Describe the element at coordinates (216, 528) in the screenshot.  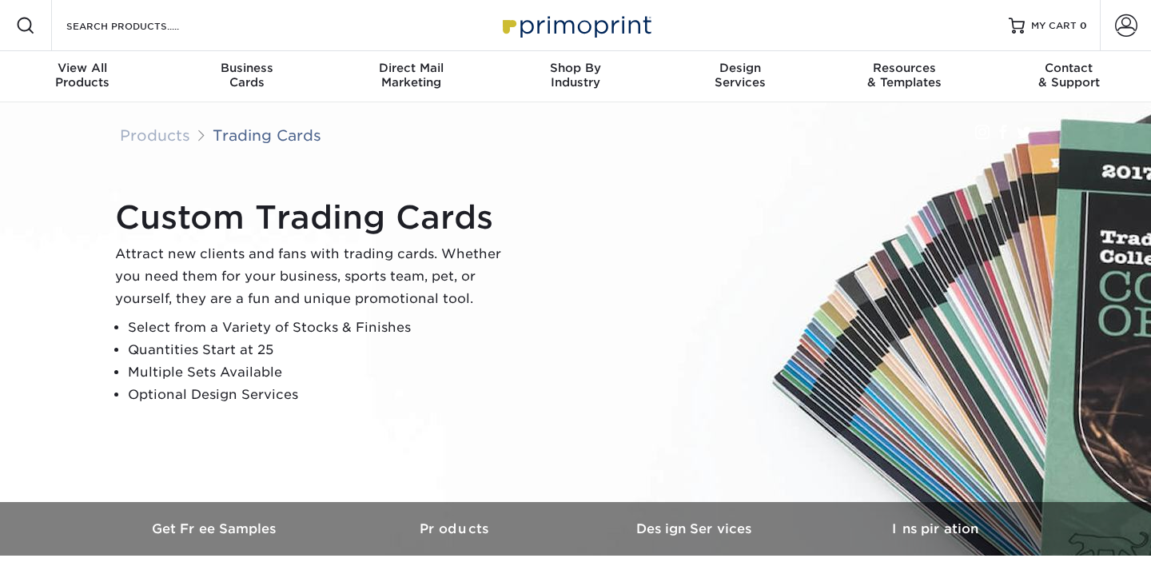
I see `a: Get Free Samples` at that location.